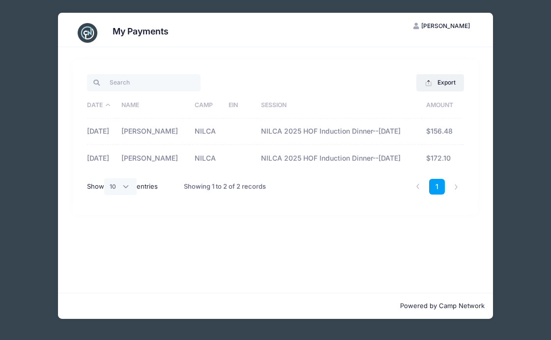 The width and height of the screenshot is (551, 340). Describe the element at coordinates (276, 306) in the screenshot. I see `p: Powered by Camp Network` at that location.